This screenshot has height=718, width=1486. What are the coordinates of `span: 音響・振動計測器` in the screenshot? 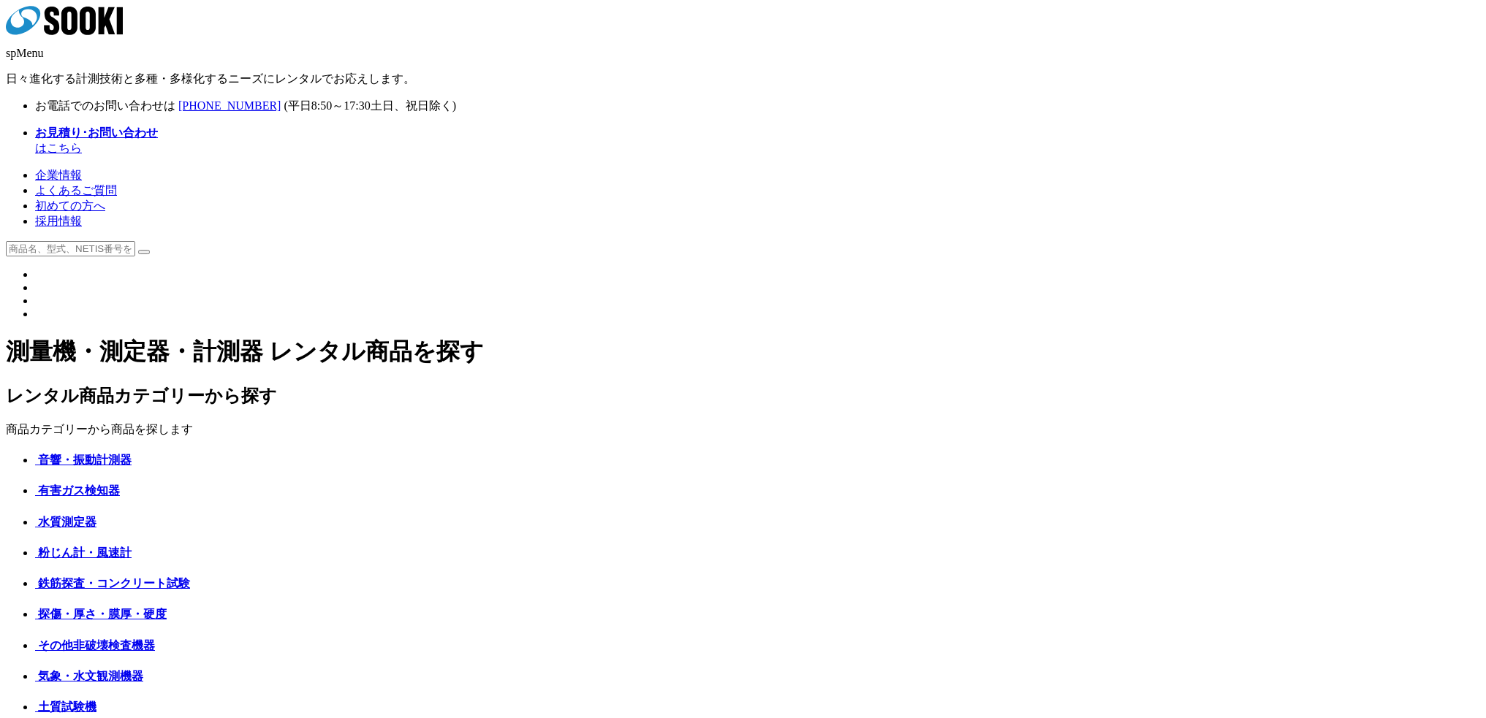 It's located at (85, 460).